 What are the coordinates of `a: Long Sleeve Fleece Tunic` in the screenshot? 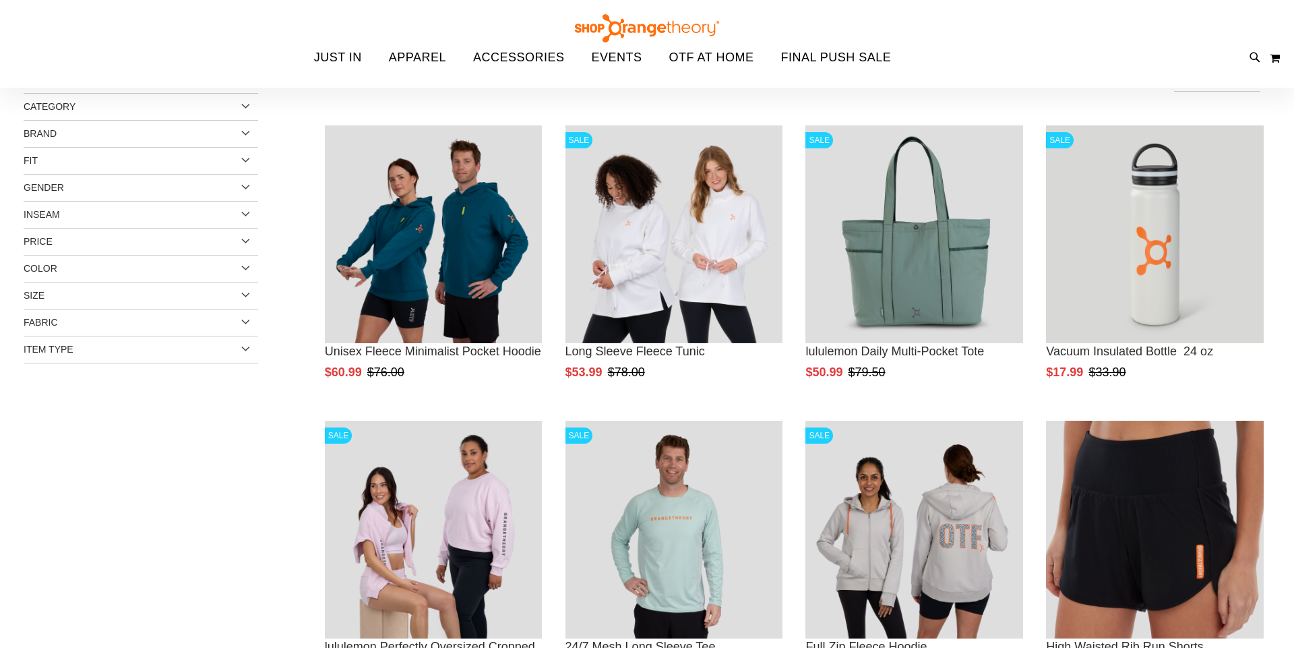 It's located at (635, 351).